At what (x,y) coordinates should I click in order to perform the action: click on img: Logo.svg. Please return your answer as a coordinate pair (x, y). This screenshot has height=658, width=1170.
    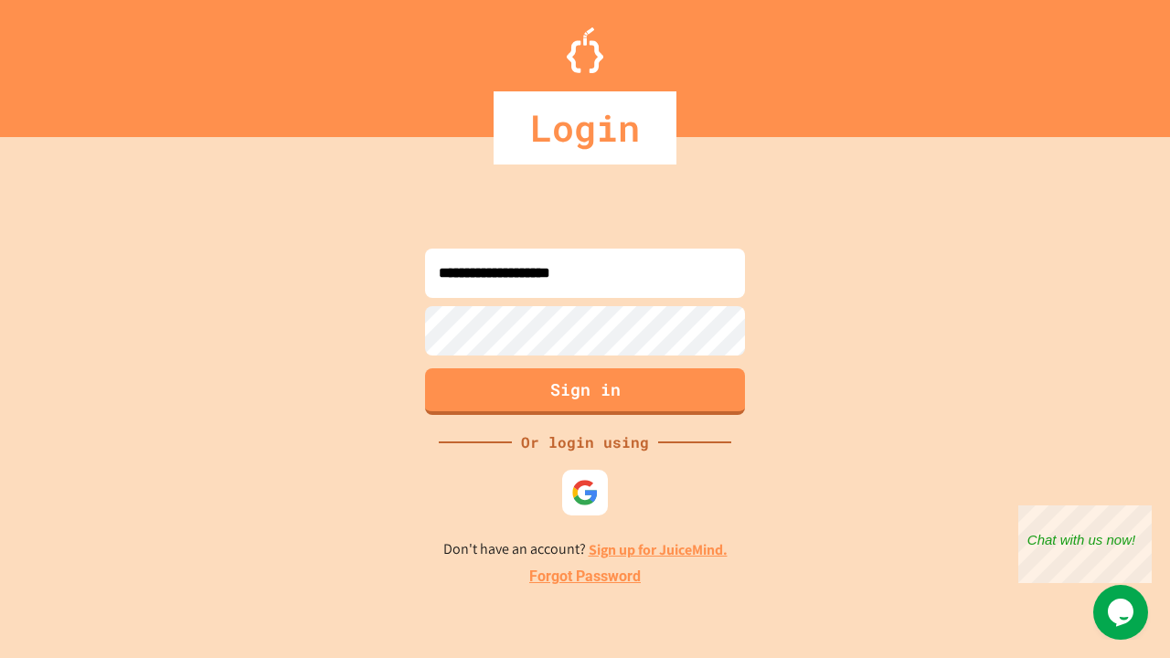
    Looking at the image, I should click on (585, 50).